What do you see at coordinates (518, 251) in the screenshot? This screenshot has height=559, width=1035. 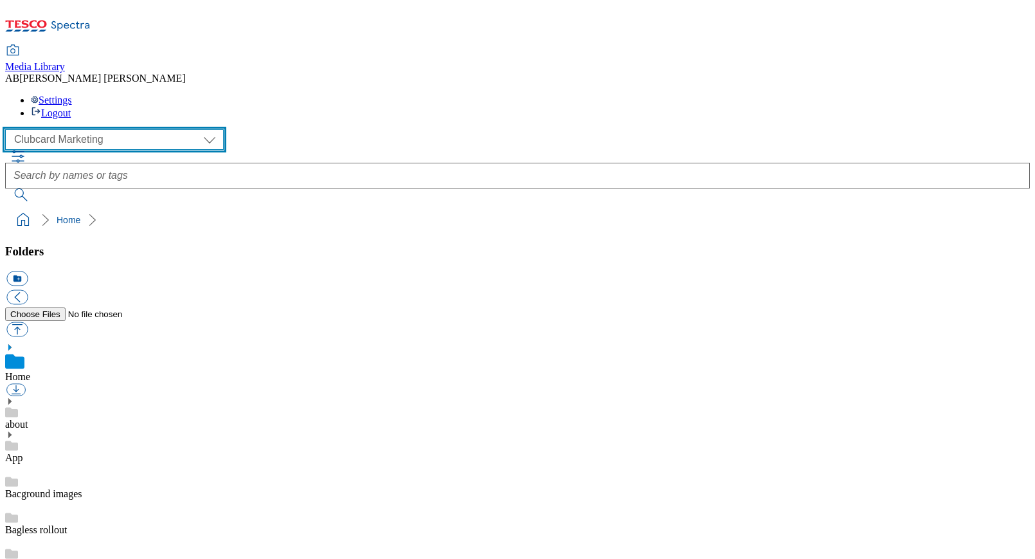 I see `h3: Folders` at bounding box center [518, 251].